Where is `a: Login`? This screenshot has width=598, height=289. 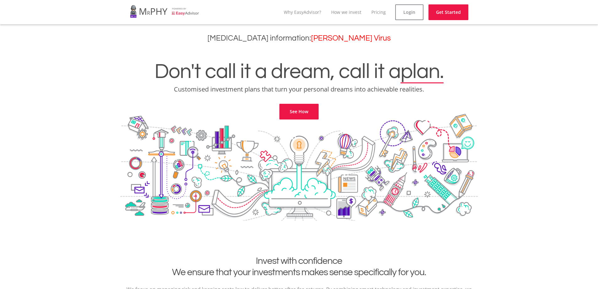 a: Login is located at coordinates (410, 12).